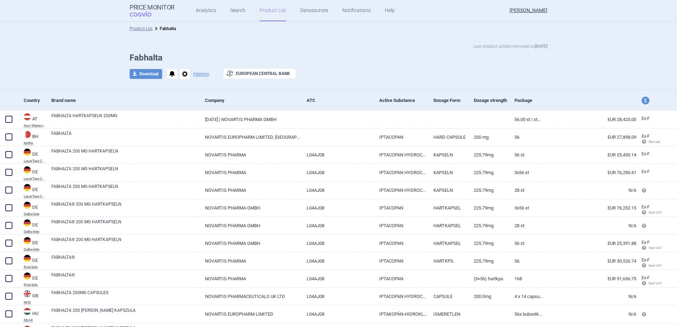  What do you see at coordinates (590, 119) in the screenshot?
I see `a: EUR 28,425.00` at bounding box center [590, 119].